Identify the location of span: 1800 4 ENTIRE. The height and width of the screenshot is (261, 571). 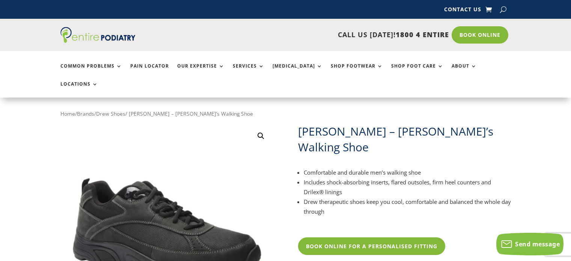
(422, 35).